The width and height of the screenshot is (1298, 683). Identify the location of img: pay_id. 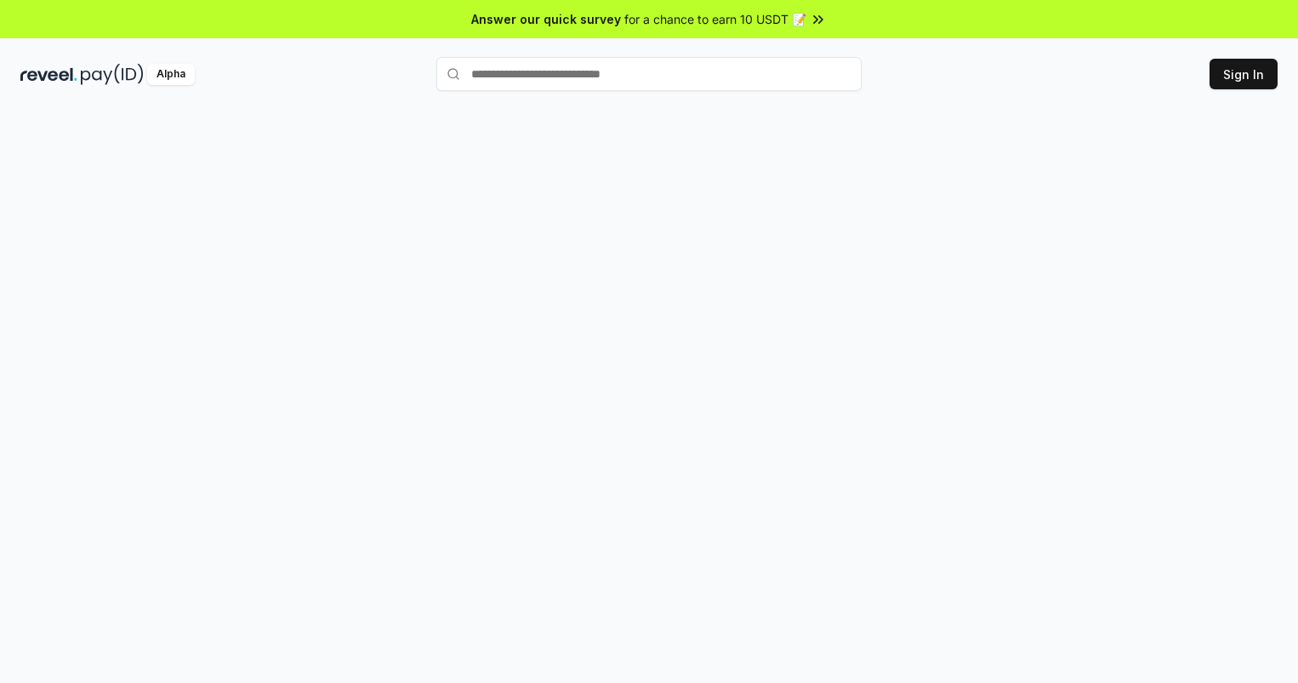
(112, 74).